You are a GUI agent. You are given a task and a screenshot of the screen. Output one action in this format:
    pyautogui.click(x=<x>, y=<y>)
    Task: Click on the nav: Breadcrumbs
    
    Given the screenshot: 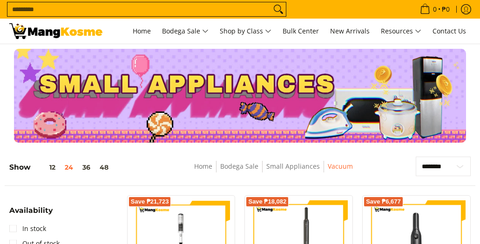 What is the action you would take?
    pyautogui.click(x=273, y=171)
    